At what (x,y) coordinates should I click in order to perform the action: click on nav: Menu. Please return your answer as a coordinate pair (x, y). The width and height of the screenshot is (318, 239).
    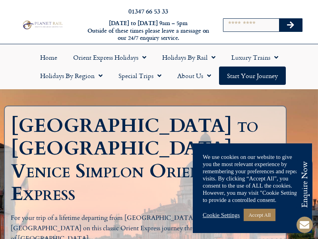
    Looking at the image, I should click on (159, 66).